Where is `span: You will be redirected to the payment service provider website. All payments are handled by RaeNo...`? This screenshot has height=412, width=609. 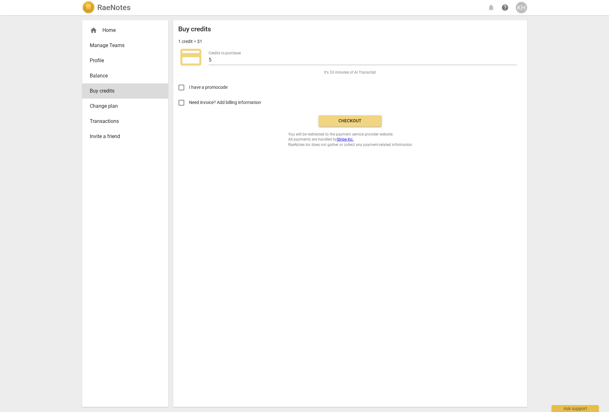 span: You will be redirected to the payment service provider website. All payments are handled by RaeNo... is located at coordinates (350, 140).